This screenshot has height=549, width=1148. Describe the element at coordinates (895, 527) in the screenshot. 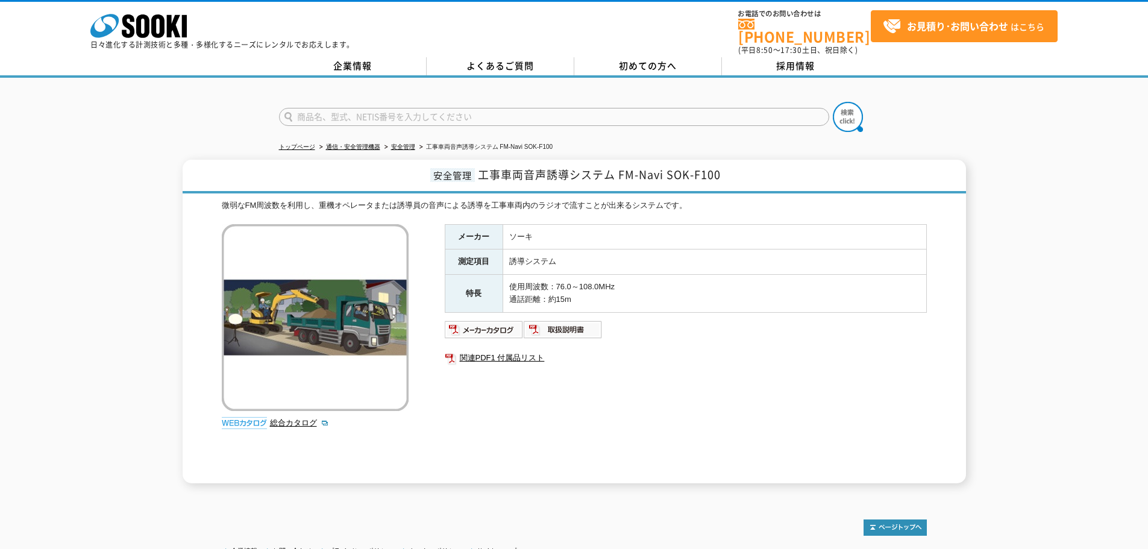

I see `img: トップページへ` at that location.